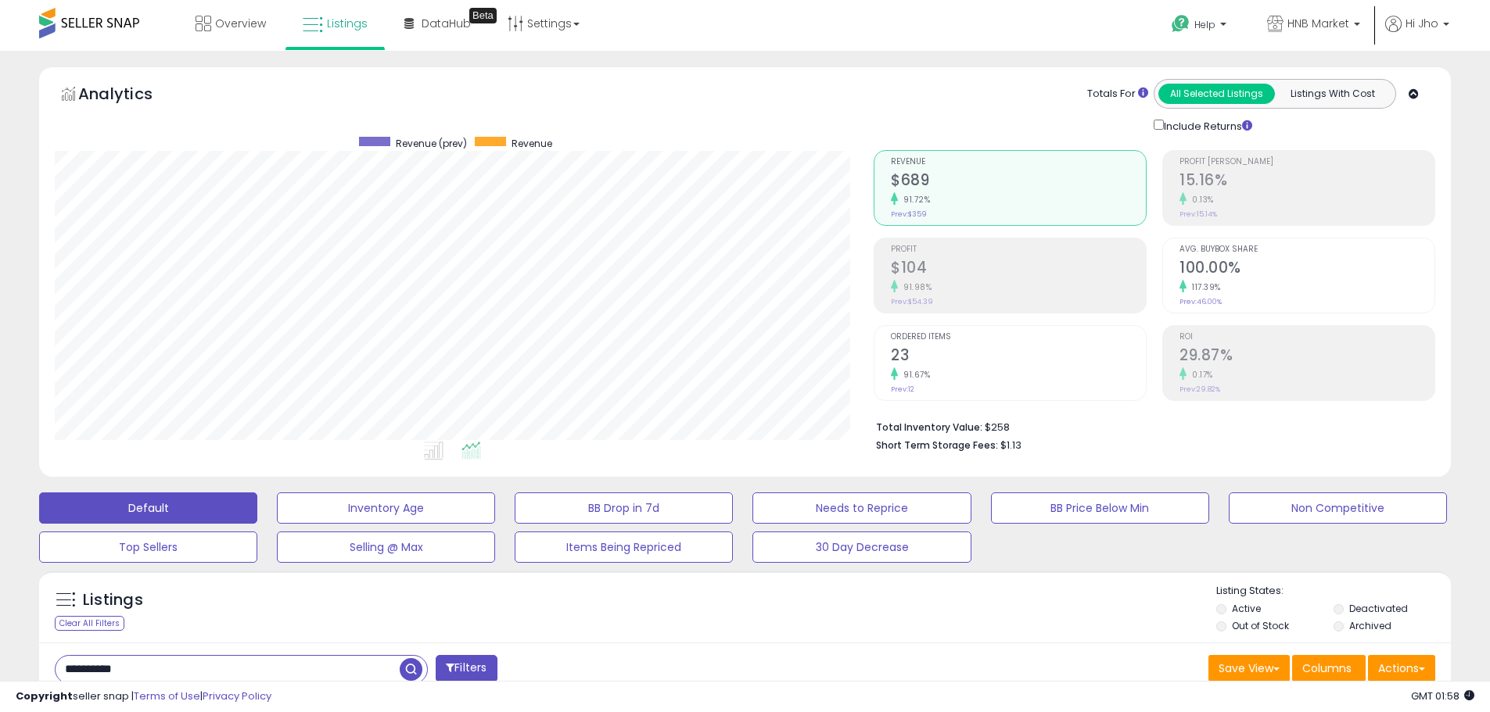  What do you see at coordinates (1018, 181) in the screenshot?
I see `h2: $689` at bounding box center [1018, 181].